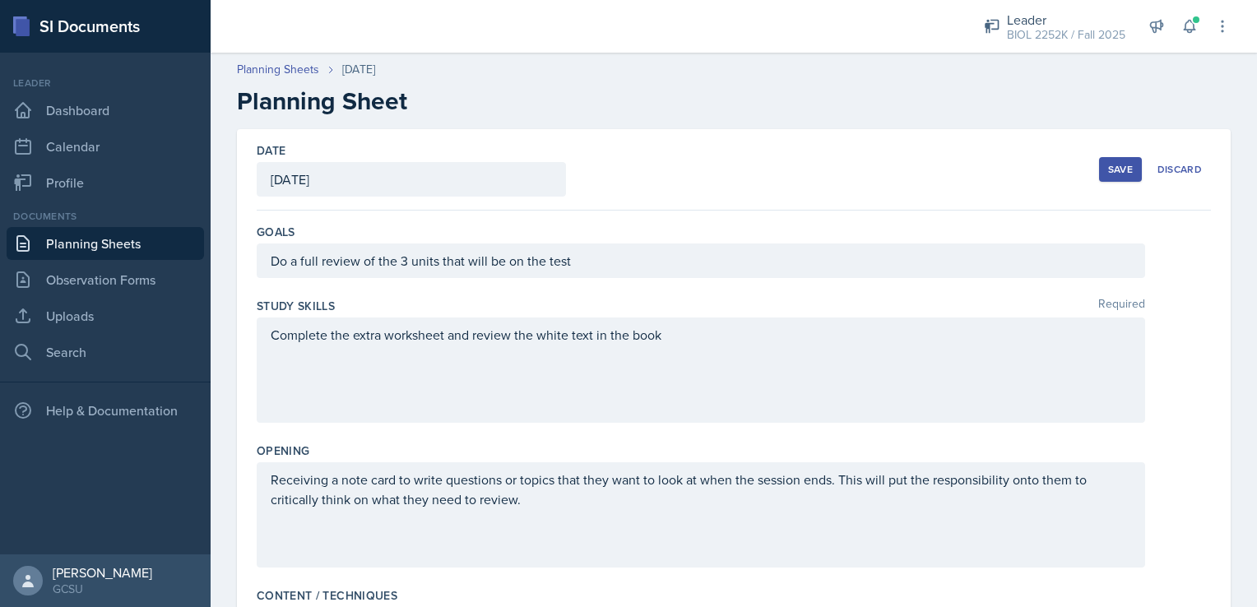  I want to click on a: Calendar, so click(105, 146).